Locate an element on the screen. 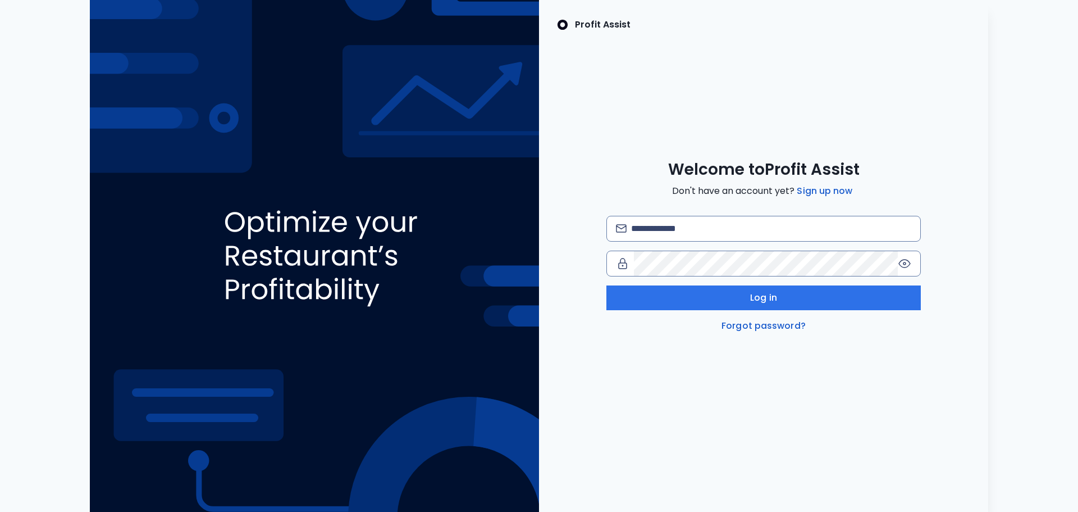 This screenshot has height=512, width=1078. img: SpotOn Logo is located at coordinates (563, 25).